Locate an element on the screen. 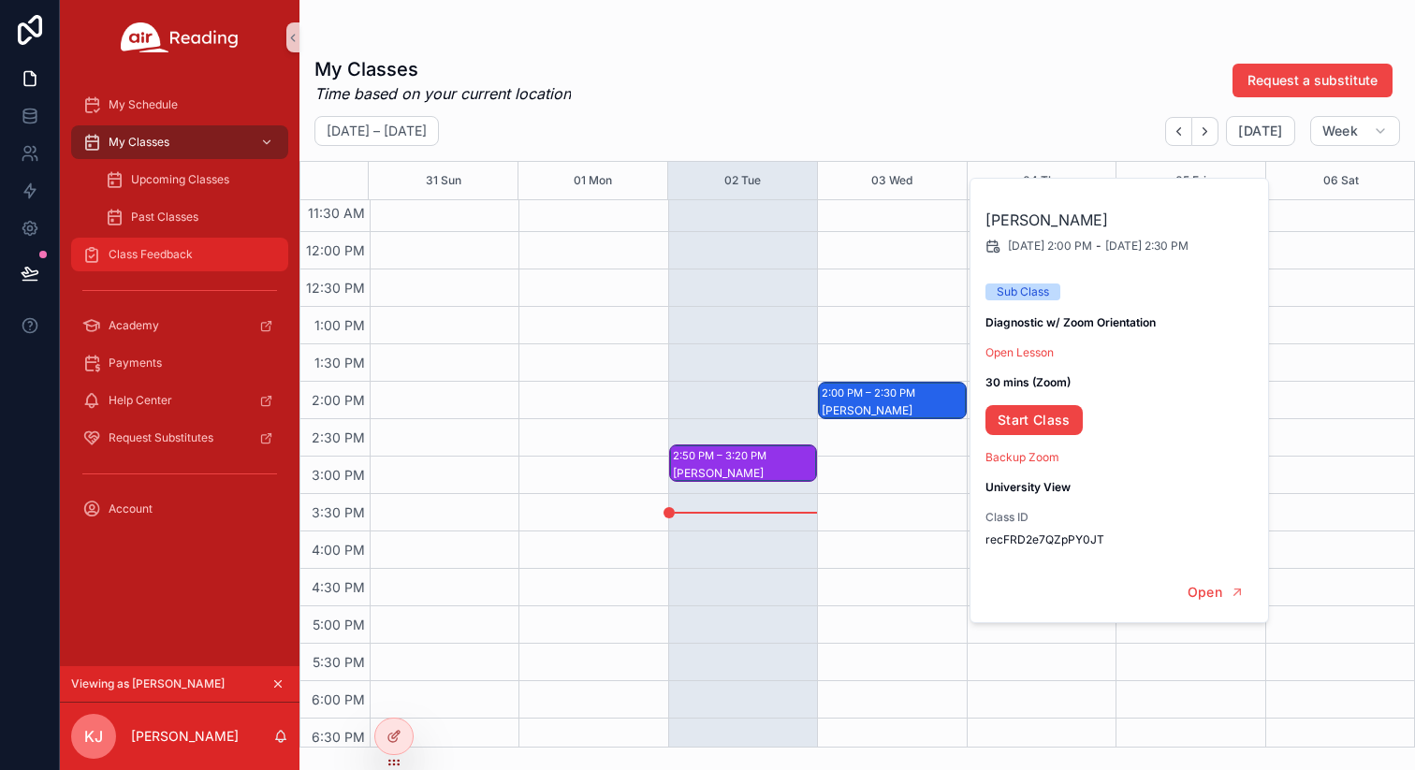 This screenshot has height=770, width=1415. span: 5:00 PM is located at coordinates (339, 624).